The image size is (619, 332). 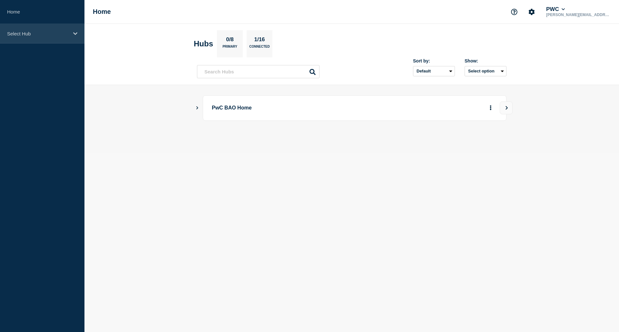 I want to click on p: 0/8, so click(x=230, y=41).